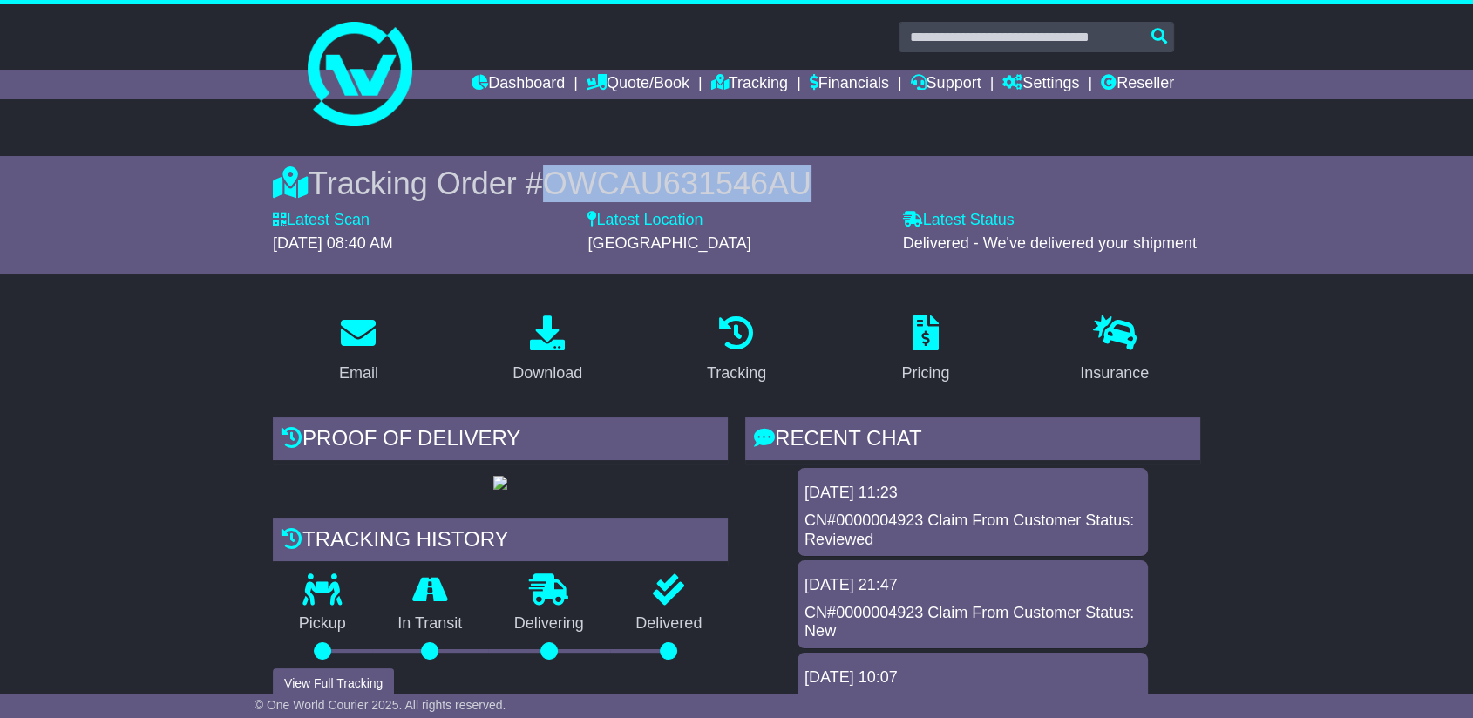  Describe the element at coordinates (1137, 85) in the screenshot. I see `a: Reseller` at that location.